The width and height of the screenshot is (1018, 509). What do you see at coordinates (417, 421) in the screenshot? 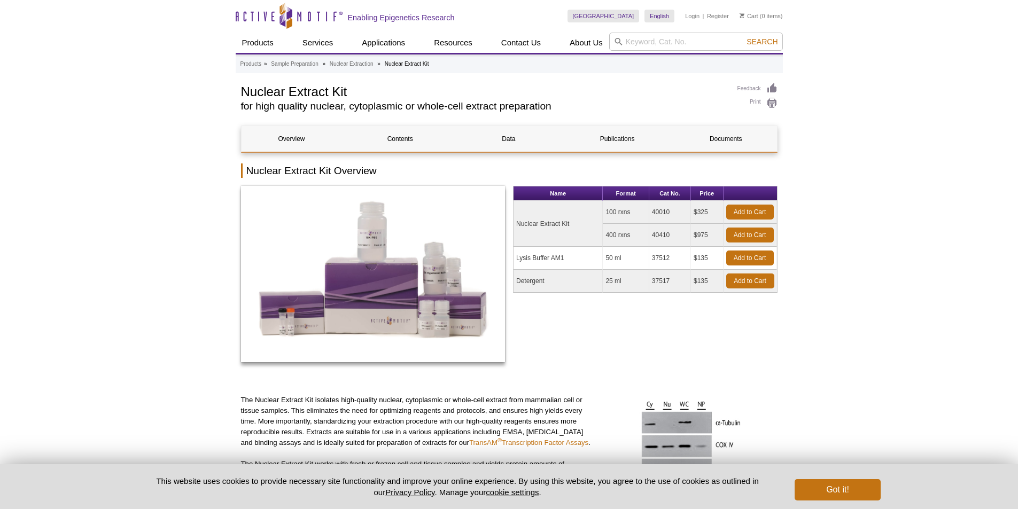
I see `p: The Nuclear Extract Kit isolates high-quality nuclear, cytoplasmic or whole-cell extract from mam...` at bounding box center [417, 421].